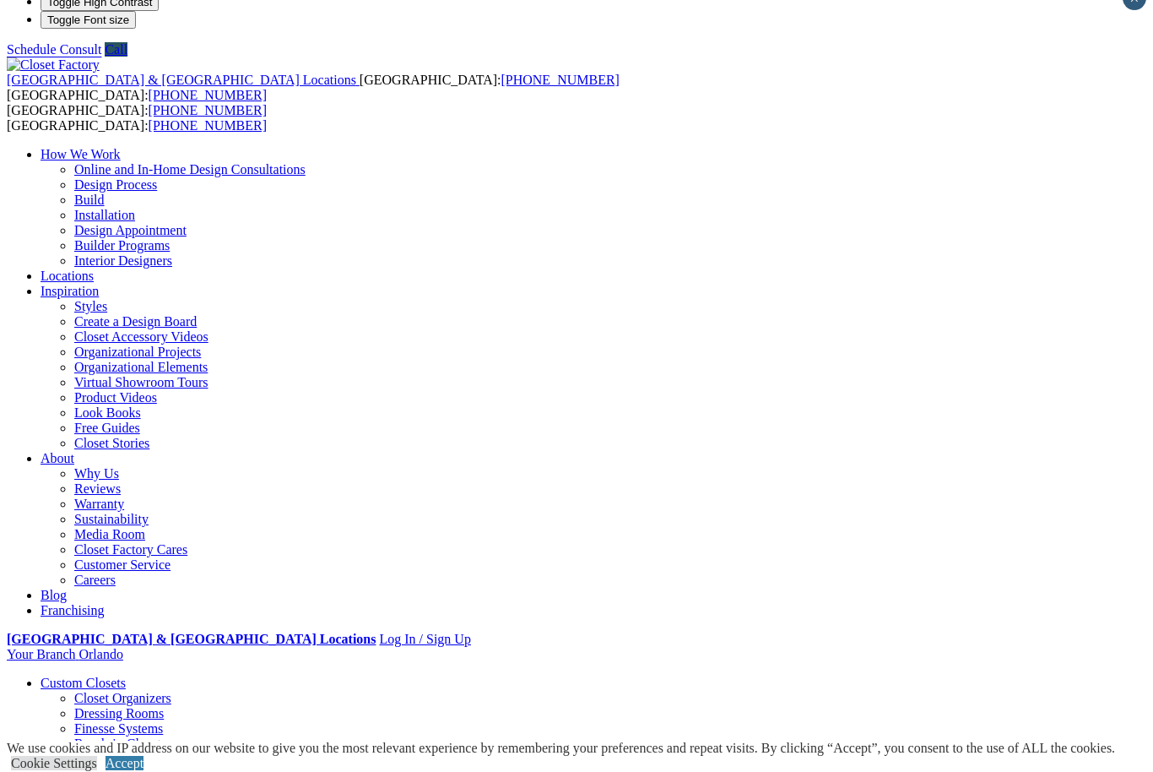 The height and width of the screenshot is (772, 1153). Describe the element at coordinates (88, 20) in the screenshot. I see `span: Toggle Font size` at that location.